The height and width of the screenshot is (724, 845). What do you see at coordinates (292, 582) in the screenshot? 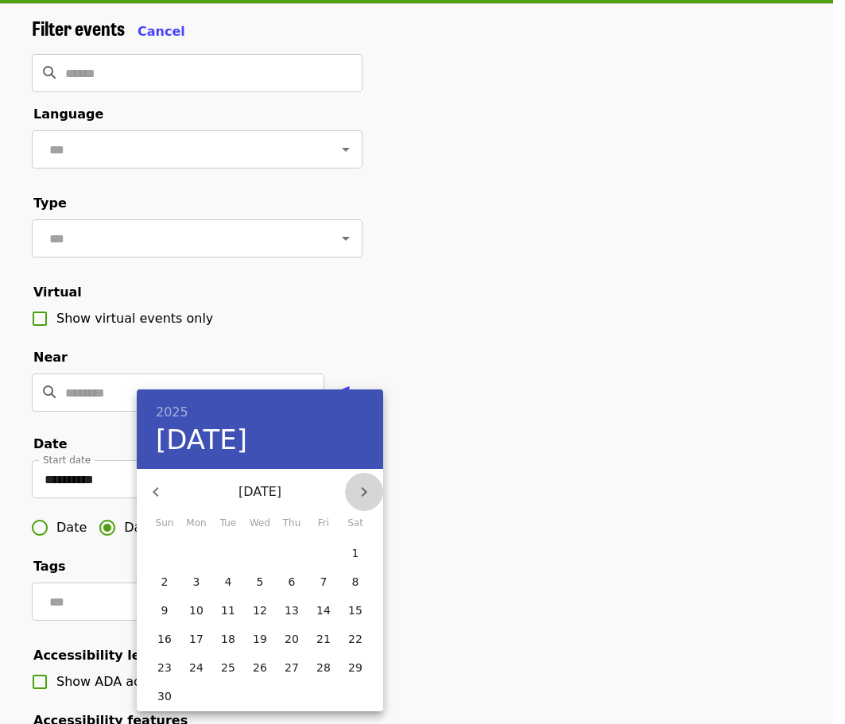
I see `p: 6` at bounding box center [292, 582].